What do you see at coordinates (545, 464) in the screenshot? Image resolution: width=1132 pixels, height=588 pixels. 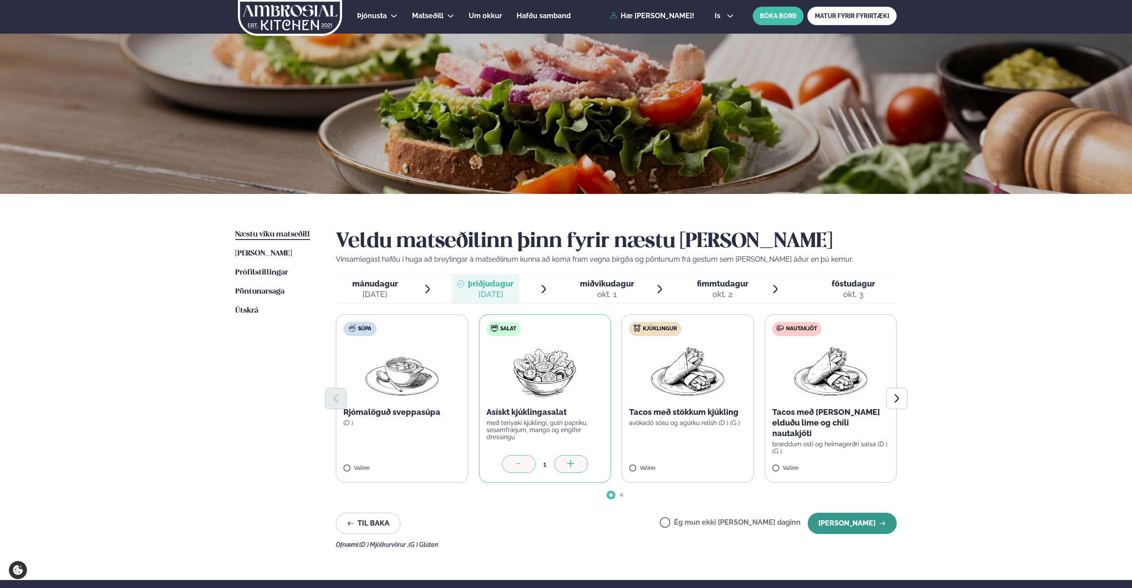 I see `div: 1` at bounding box center [545, 464].